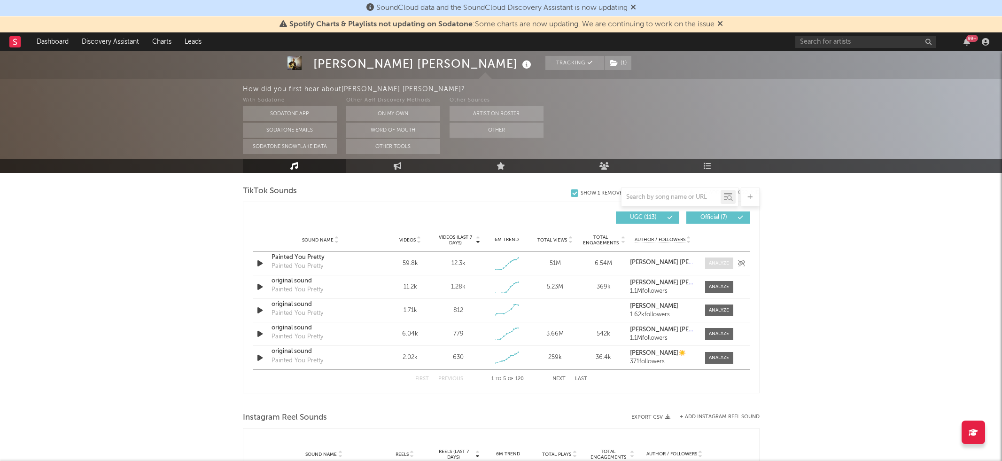  Describe the element at coordinates (320, 257) in the screenshot. I see `a: Painted You Pretty` at that location.